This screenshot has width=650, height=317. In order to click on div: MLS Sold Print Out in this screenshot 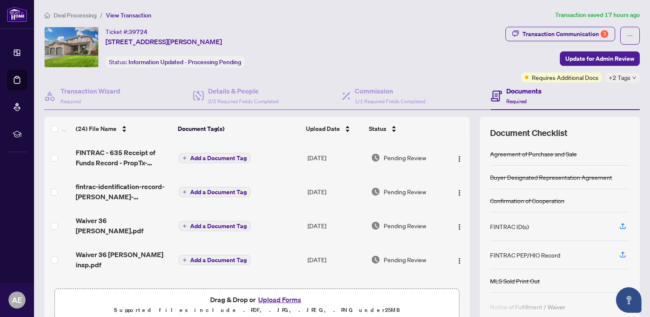, I will do `click(515, 281)`.